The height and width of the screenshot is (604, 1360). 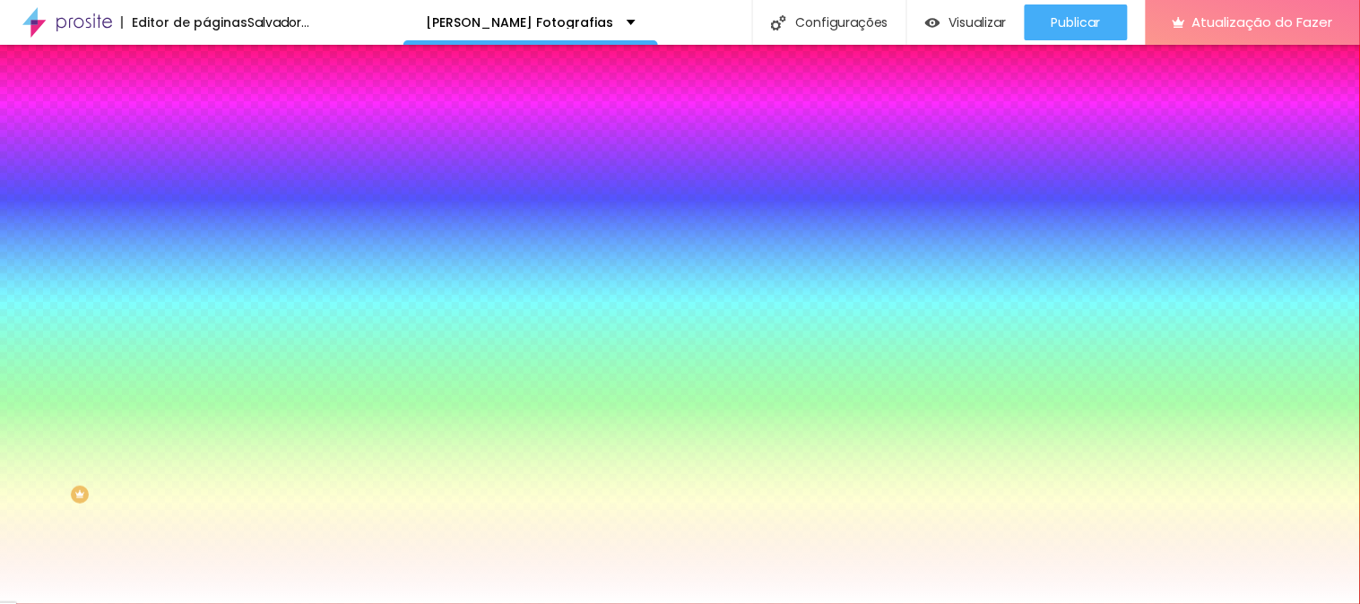 I want to click on font: Publicar, so click(x=1076, y=22).